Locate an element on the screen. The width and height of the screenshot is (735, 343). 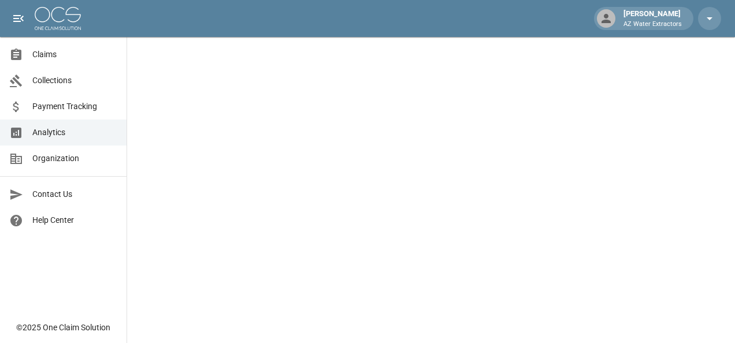
span: Contact Us is located at coordinates (75, 194).